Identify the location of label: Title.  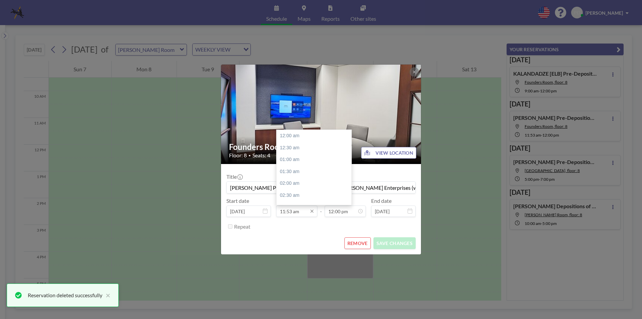
(234, 176).